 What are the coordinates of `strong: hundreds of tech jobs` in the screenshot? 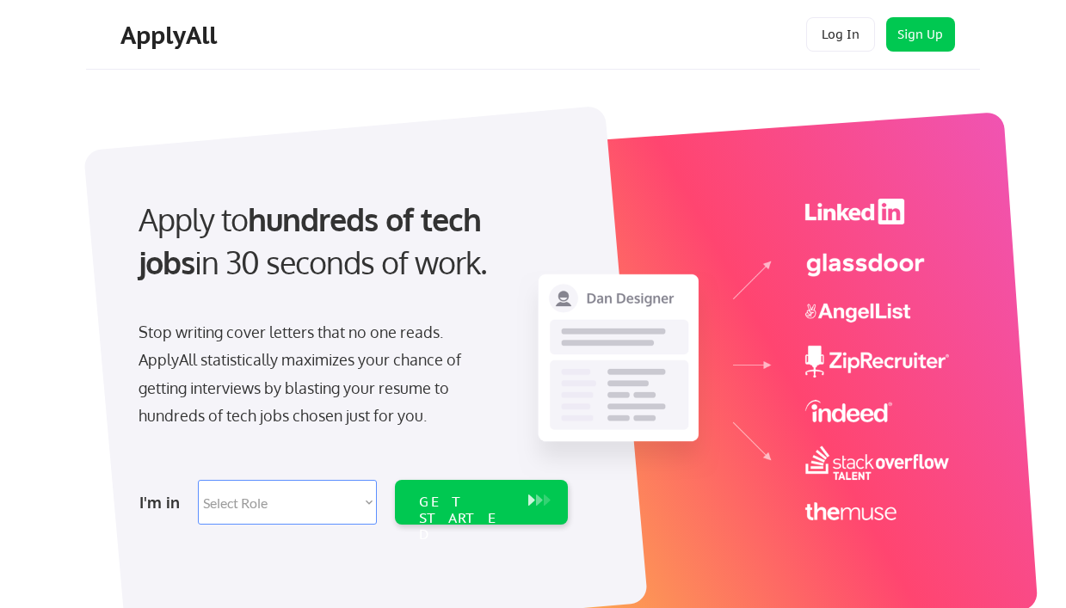 It's located at (313, 240).